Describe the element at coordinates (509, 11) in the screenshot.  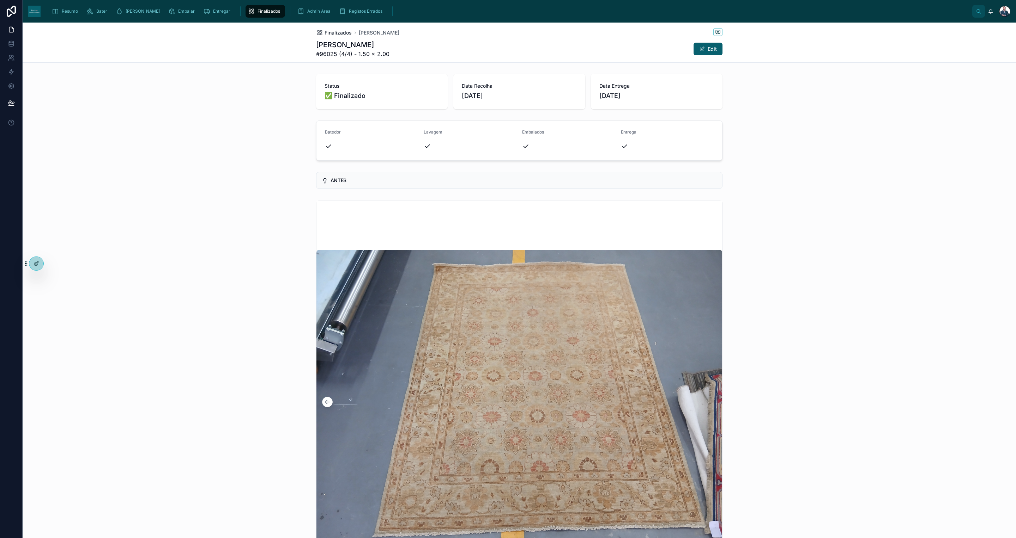
I see `div: scrollable content` at that location.